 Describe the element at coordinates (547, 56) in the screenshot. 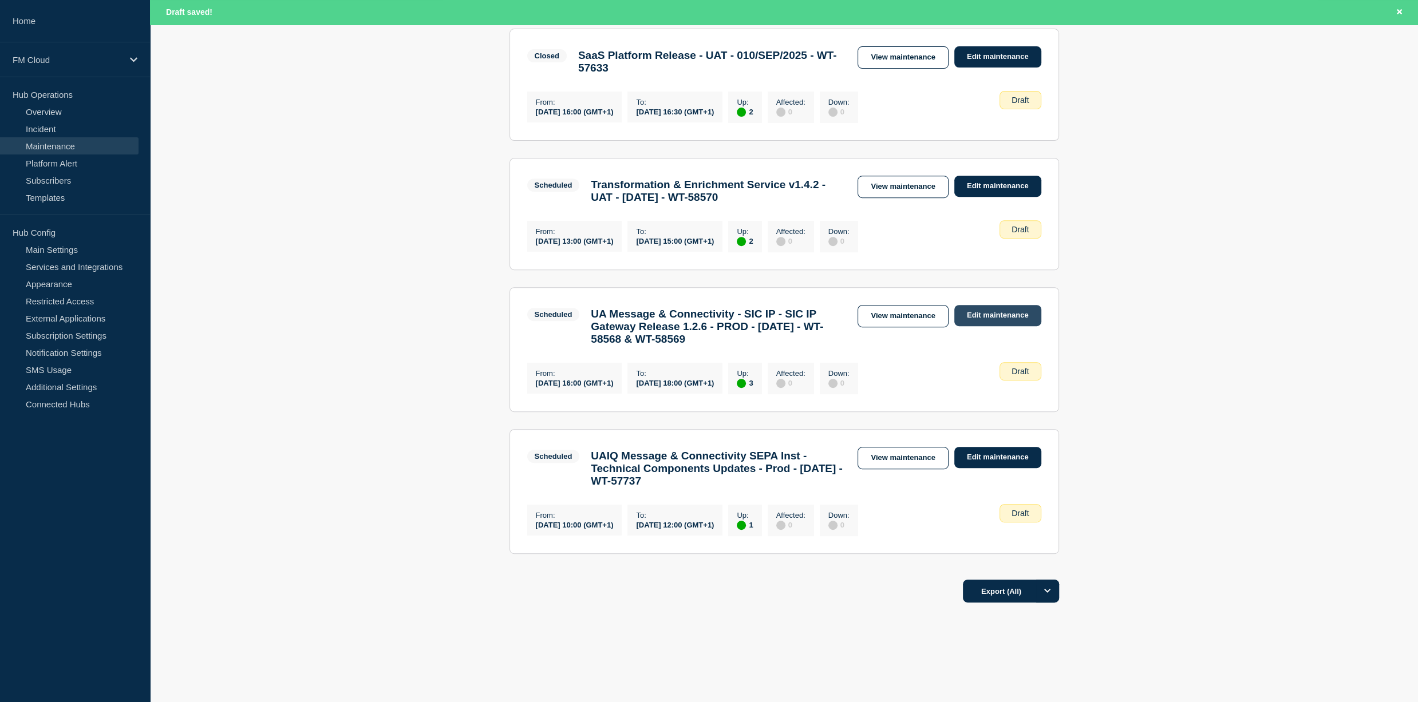

I see `div: Closed` at that location.